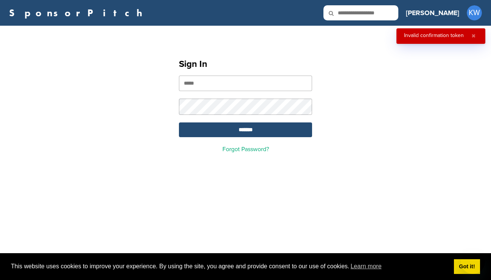 This screenshot has height=280, width=491. Describe the element at coordinates (474, 36) in the screenshot. I see `button: Close` at that location.